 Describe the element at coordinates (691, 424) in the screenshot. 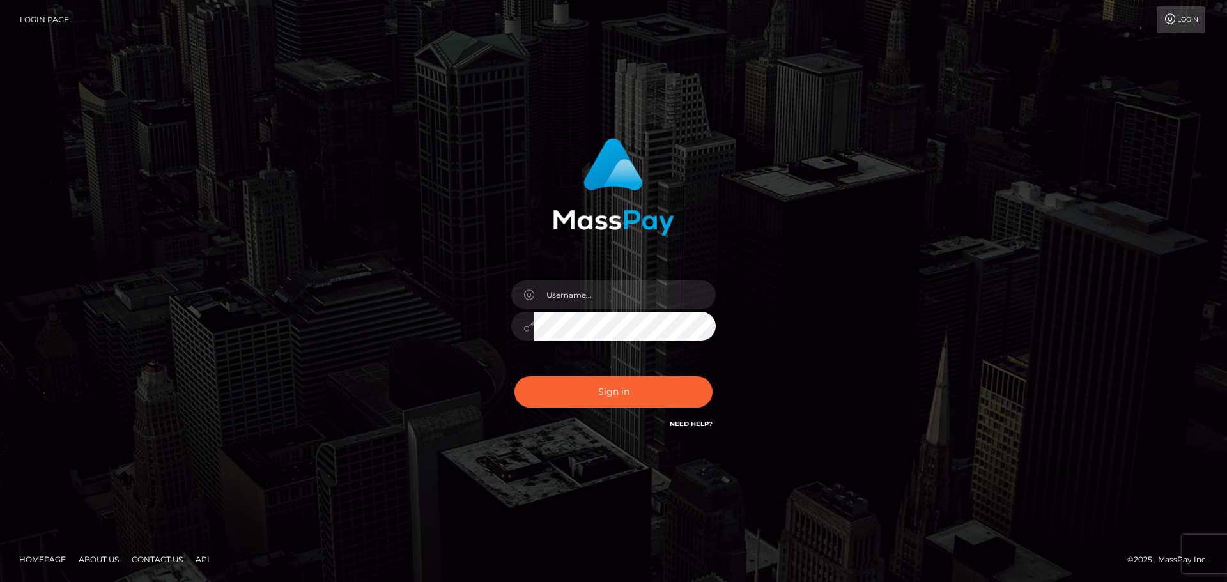

I see `a: Need Help?` at that location.